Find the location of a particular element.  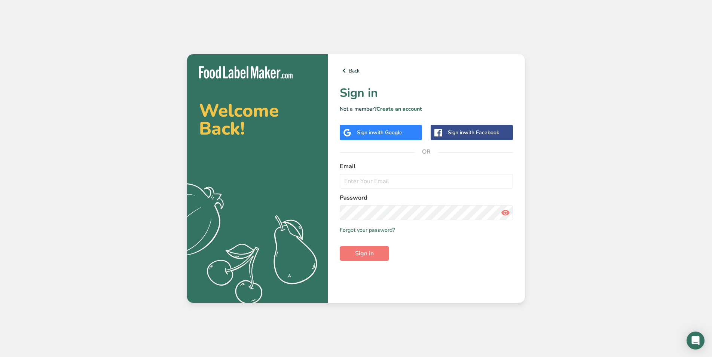

label: Password is located at coordinates (426, 198).